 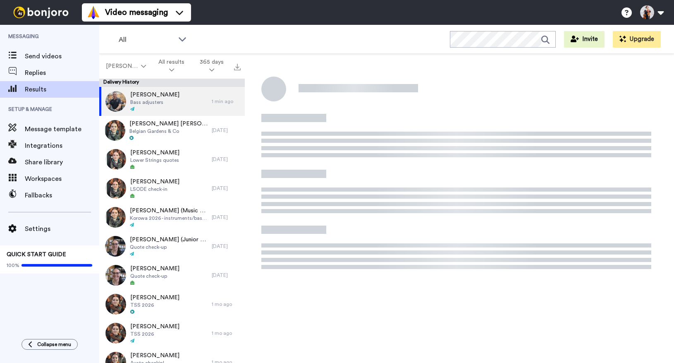 I want to click on img: fd84d11a-d5e2-47fe-ba9e-7e995ee281d8-thumb.jpg, so click(x=116, y=159).